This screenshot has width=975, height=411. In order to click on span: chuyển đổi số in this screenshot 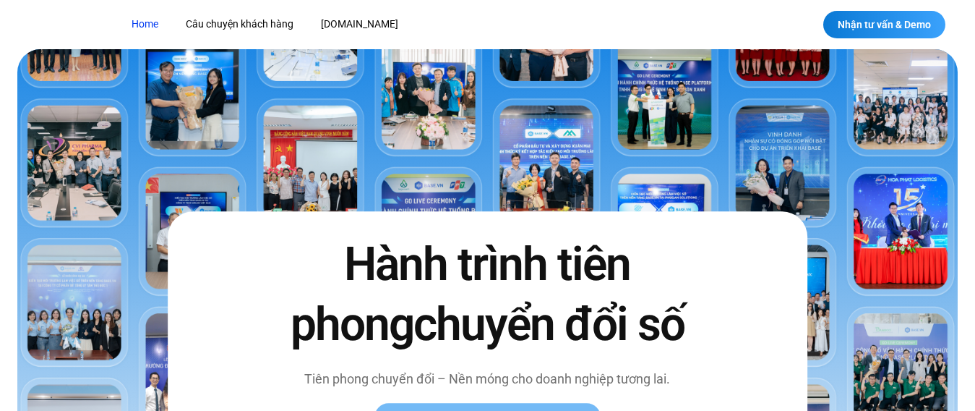, I will do `click(549, 324)`.